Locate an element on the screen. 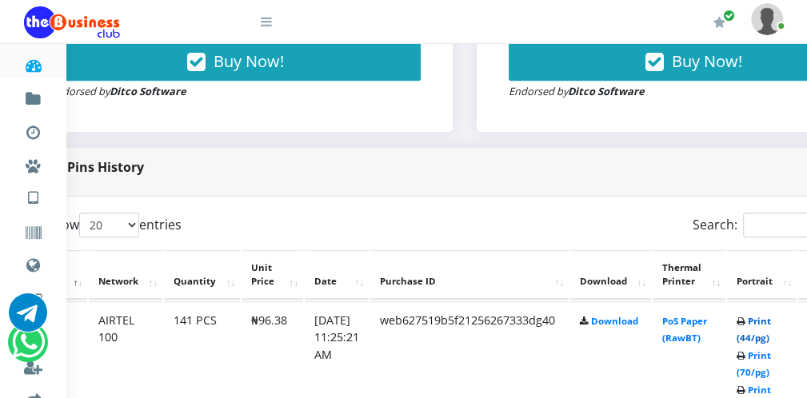  a: Data is located at coordinates (33, 263).